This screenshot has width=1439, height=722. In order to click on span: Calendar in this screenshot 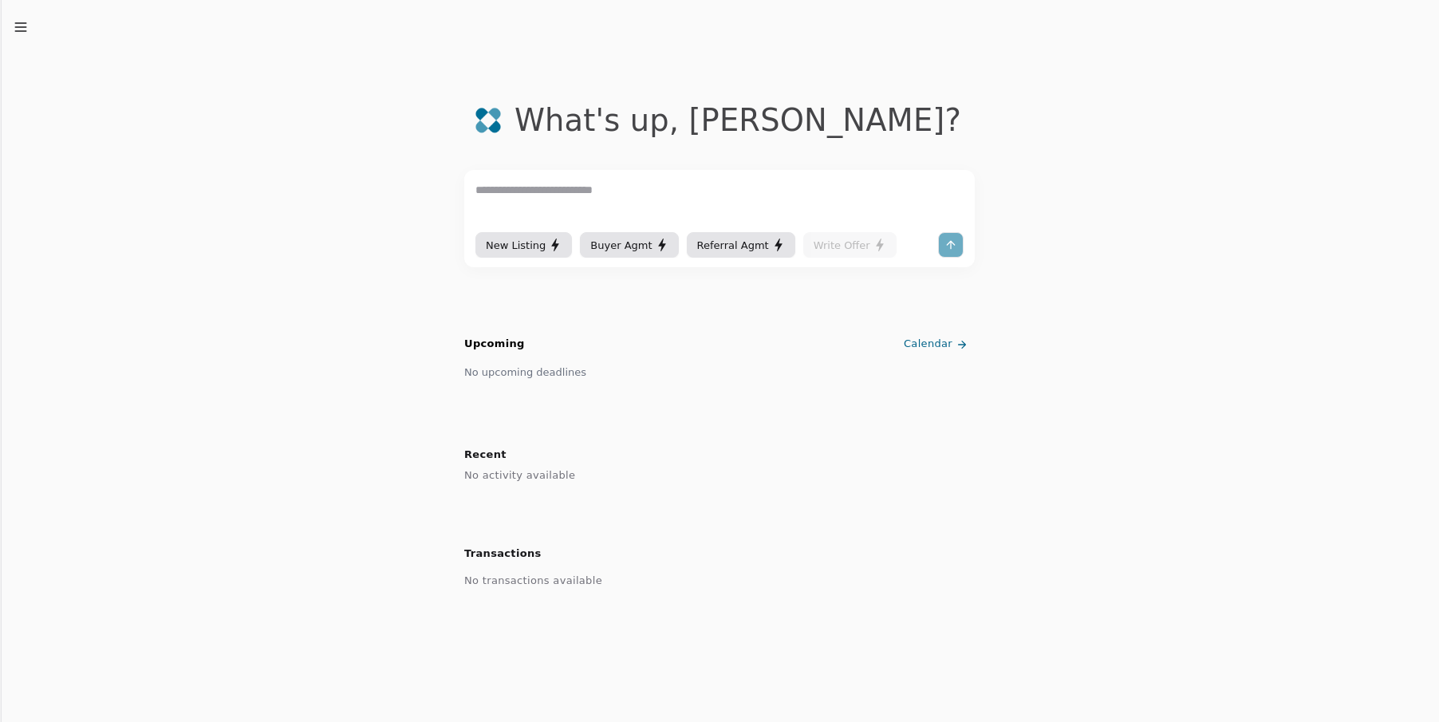, I will do `click(927, 344)`.